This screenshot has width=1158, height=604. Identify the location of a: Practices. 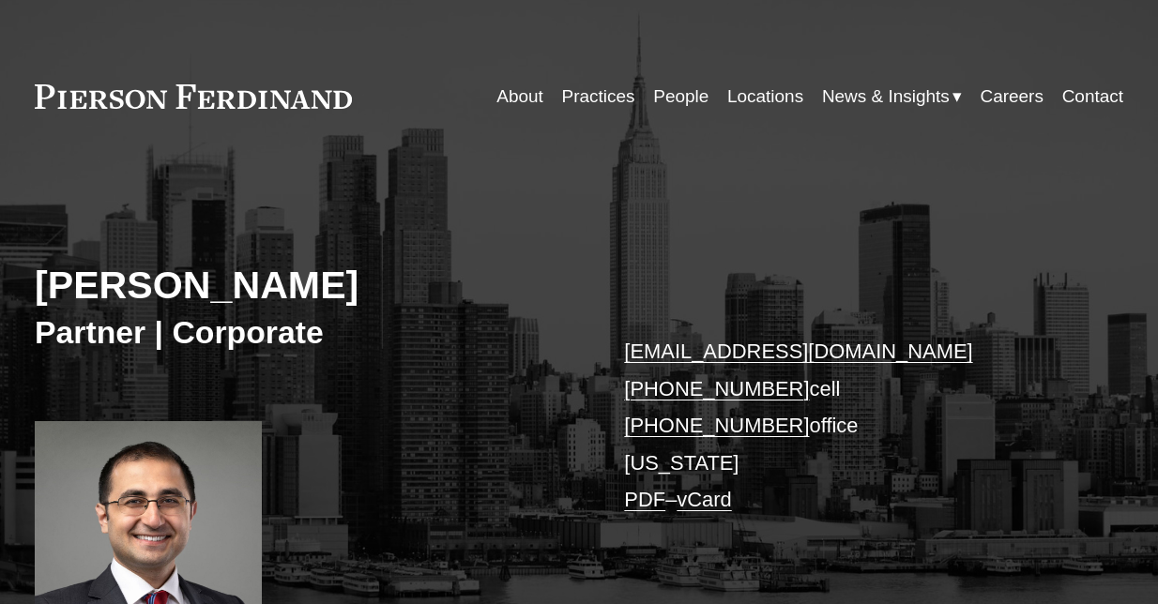
(599, 97).